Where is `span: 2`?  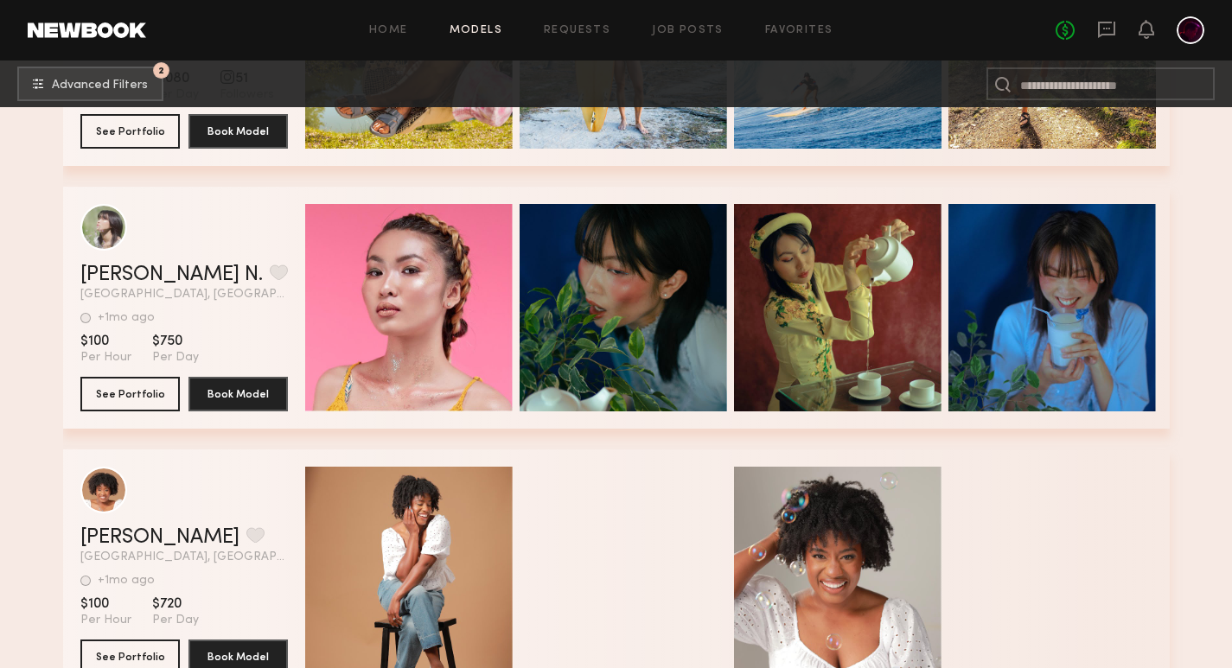
span: 2 is located at coordinates (161, 70).